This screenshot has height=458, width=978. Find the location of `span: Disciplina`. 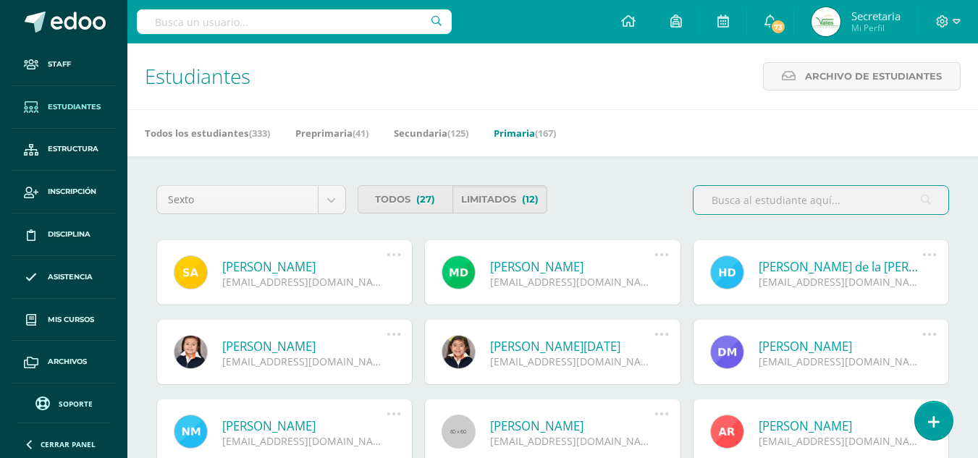

span: Disciplina is located at coordinates (69, 234).